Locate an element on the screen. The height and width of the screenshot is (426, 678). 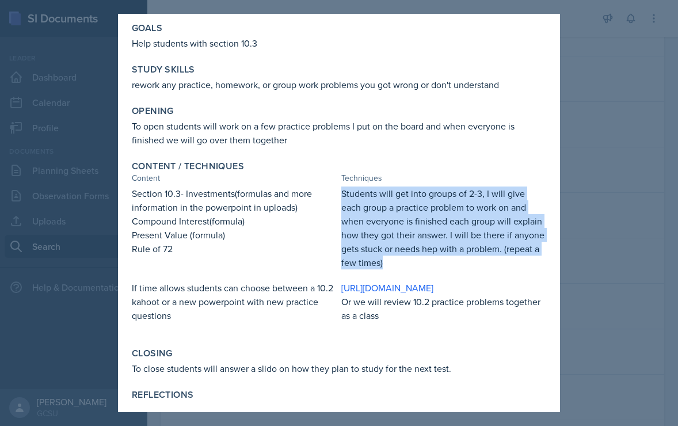
div: Techniques is located at coordinates (444, 178).